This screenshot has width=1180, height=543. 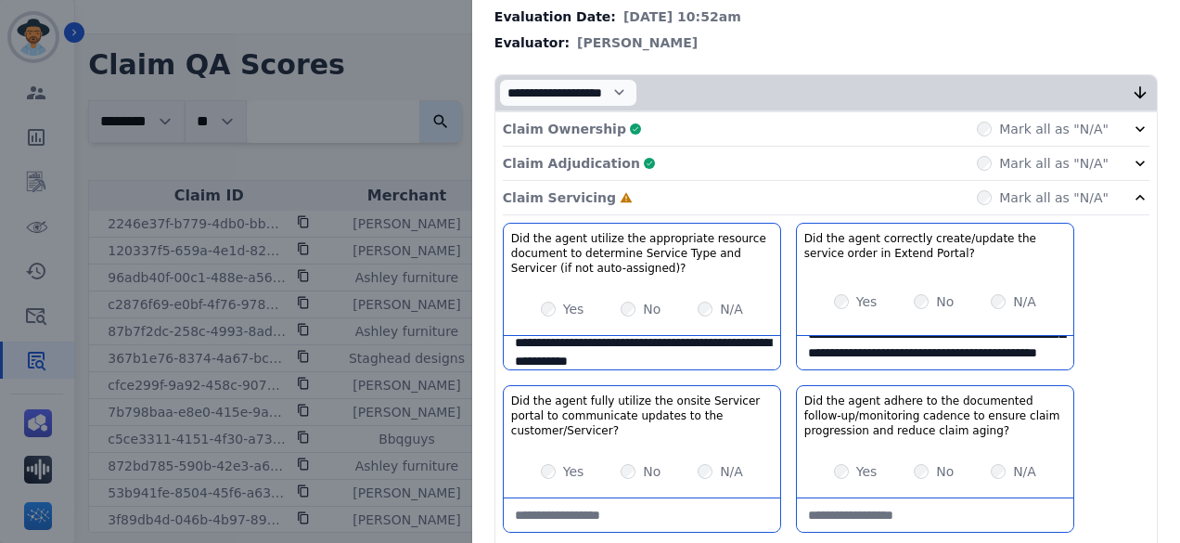 What do you see at coordinates (935, 416) in the screenshot?
I see `h3: Did the agent adhere to the documented follow-up/monitoring cadence to ensure claim progression a...` at bounding box center [935, 416].